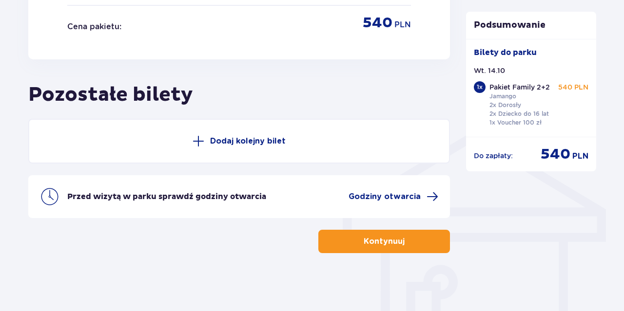  What do you see at coordinates (555, 154) in the screenshot?
I see `span: 540` at bounding box center [555, 154].